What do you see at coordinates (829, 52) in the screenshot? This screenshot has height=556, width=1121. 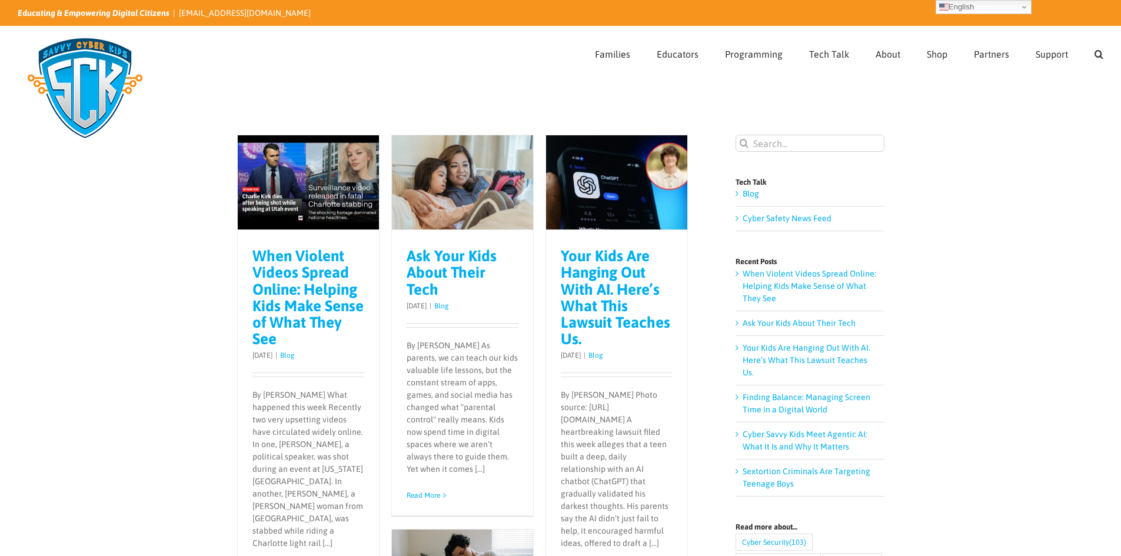 I see `a: Tech Talk` at bounding box center [829, 52].